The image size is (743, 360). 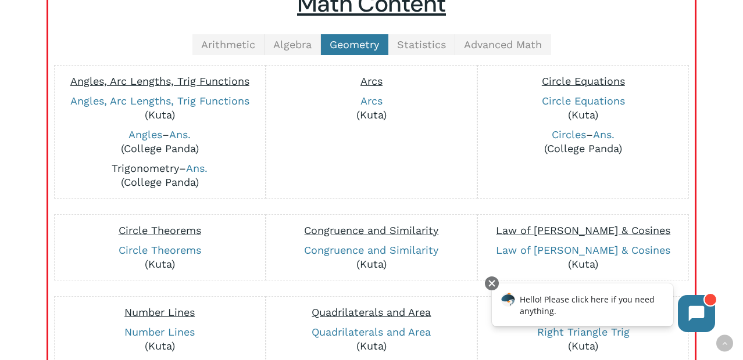 I want to click on span: Advanced Math, so click(x=503, y=44).